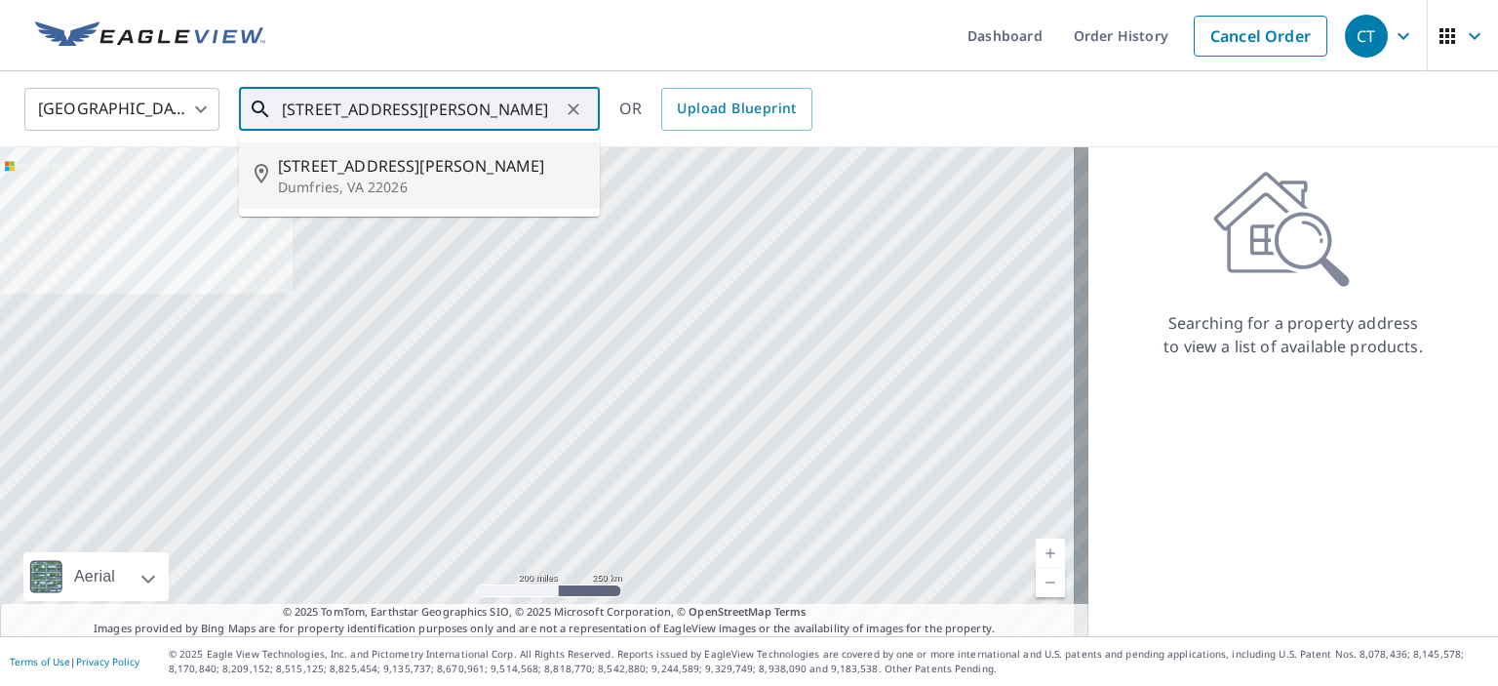 The image size is (1498, 686). What do you see at coordinates (1367, 36) in the screenshot?
I see `div: CT` at bounding box center [1367, 36].